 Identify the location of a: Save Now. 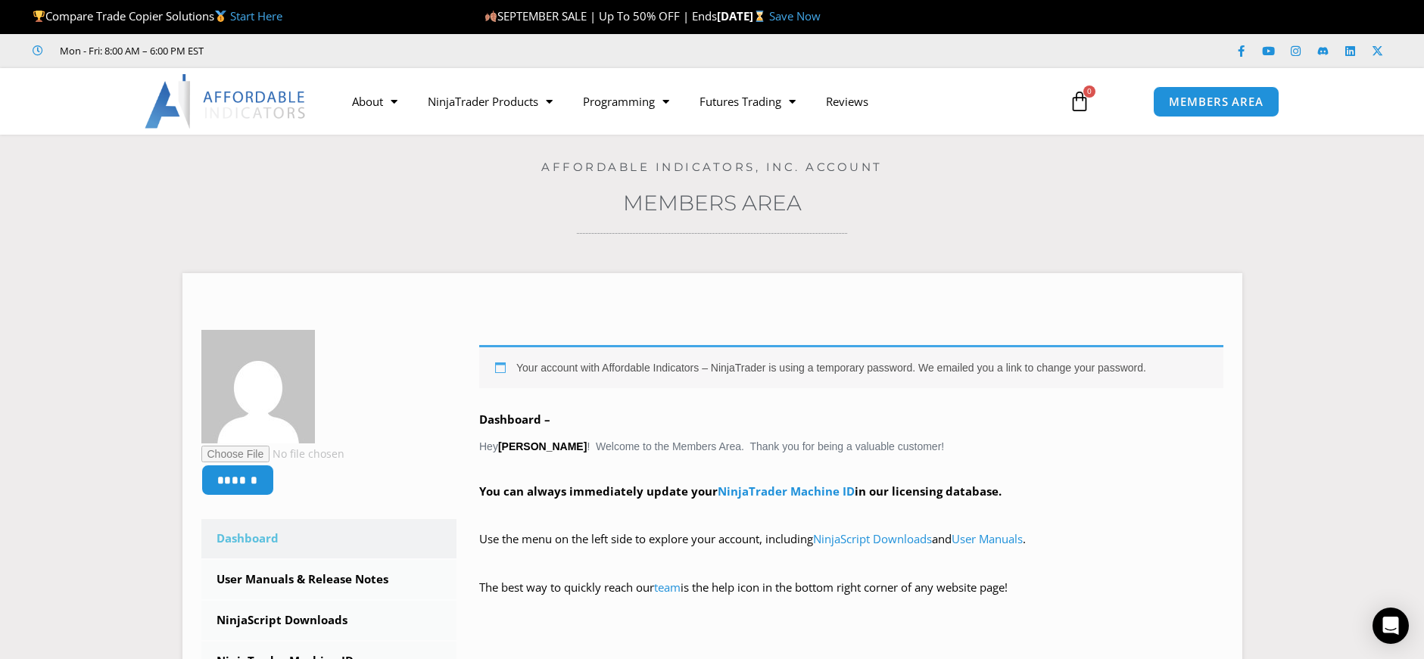
(795, 16).